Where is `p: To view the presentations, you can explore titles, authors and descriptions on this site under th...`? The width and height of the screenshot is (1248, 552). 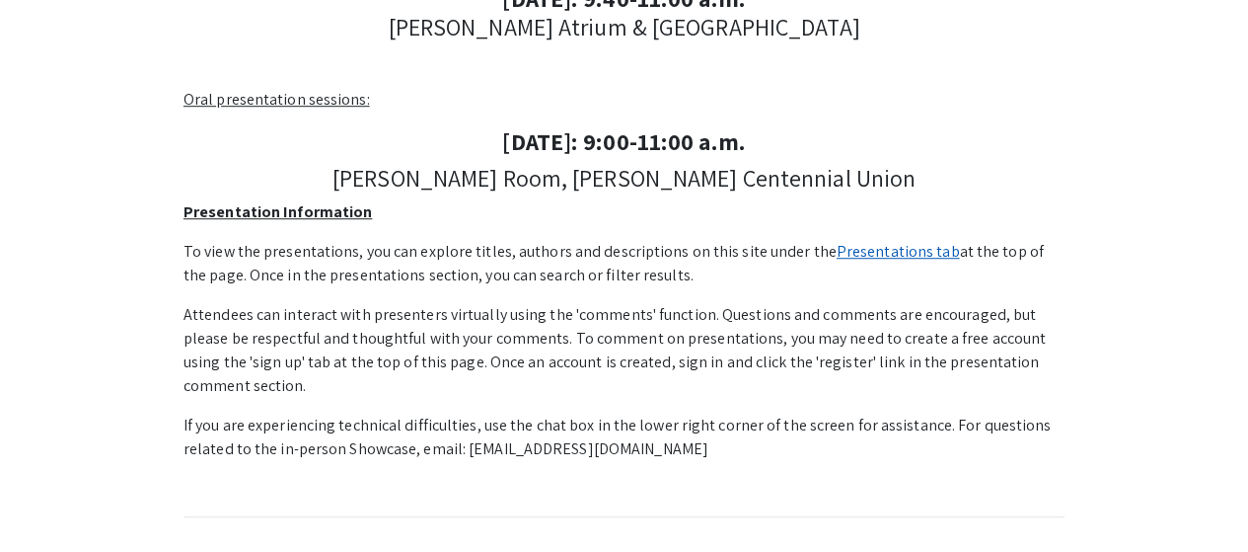 p: To view the presentations, you can explore titles, authors and descriptions on this site under th... is located at coordinates (624, 264).